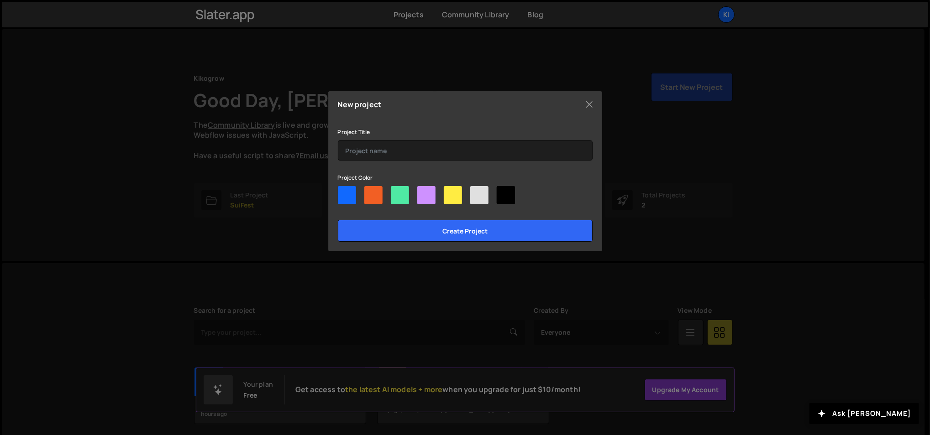  Describe the element at coordinates (465, 151) in the screenshot. I see `input: Project name` at that location.